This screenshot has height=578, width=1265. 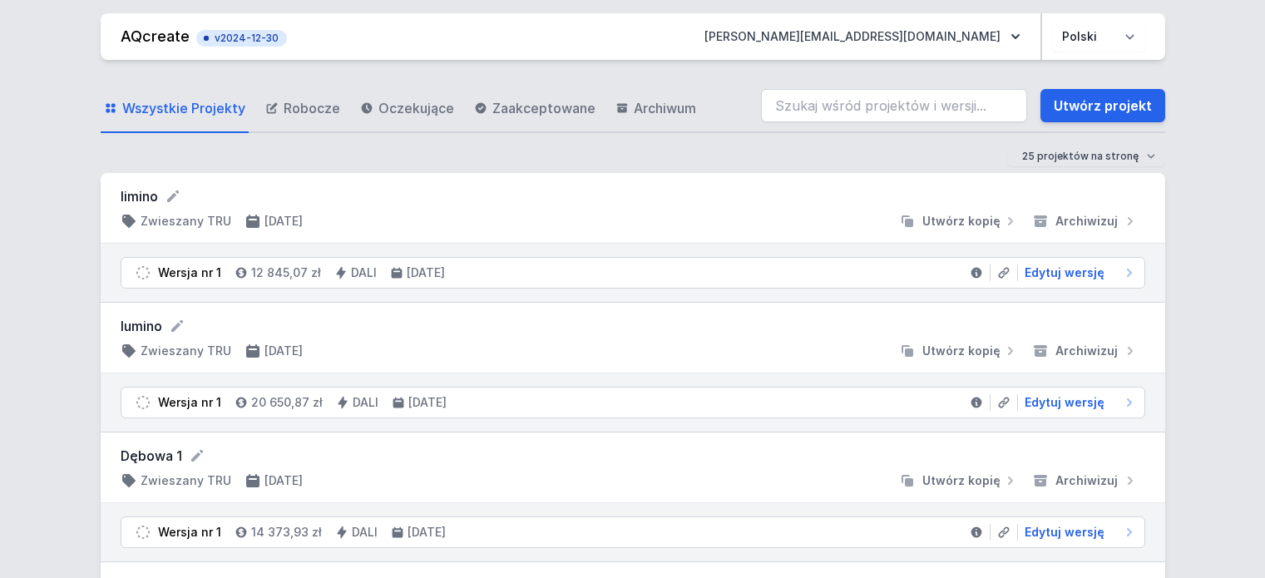 What do you see at coordinates (303, 109) in the screenshot?
I see `a: Robocze` at bounding box center [303, 109].